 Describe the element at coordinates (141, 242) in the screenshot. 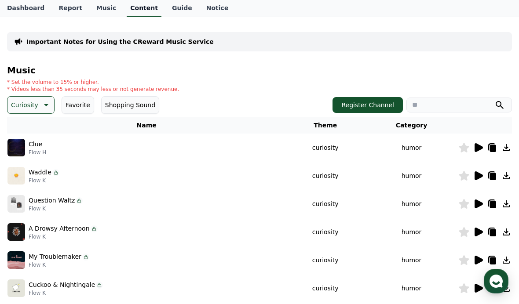

I see `a: Settings` at that location.